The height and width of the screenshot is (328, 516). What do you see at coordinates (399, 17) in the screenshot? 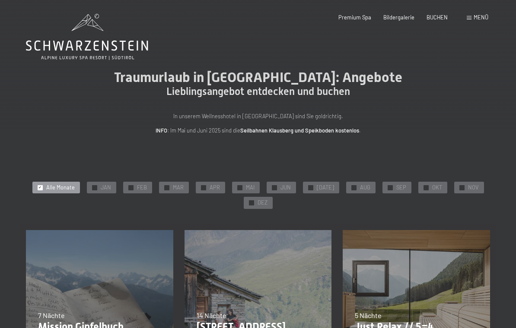
I see `a: Bildergalerie` at bounding box center [399, 17].